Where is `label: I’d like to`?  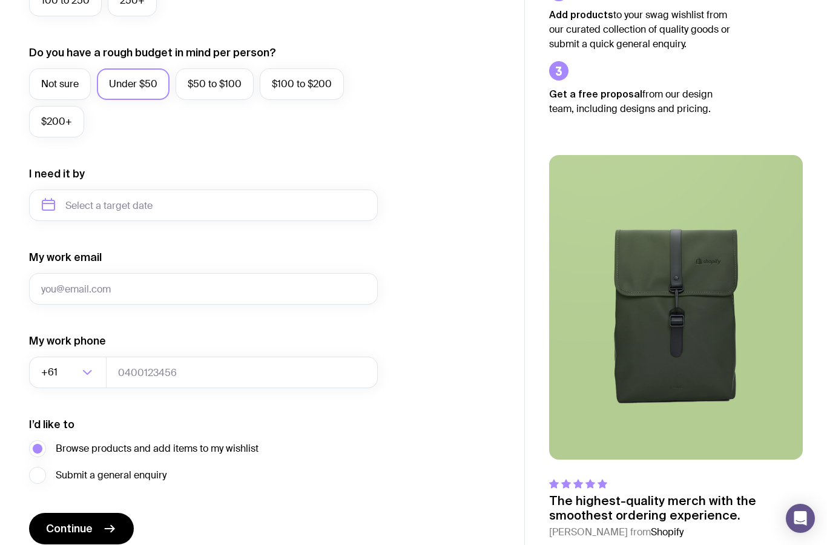 label: I’d like to is located at coordinates (51, 424).